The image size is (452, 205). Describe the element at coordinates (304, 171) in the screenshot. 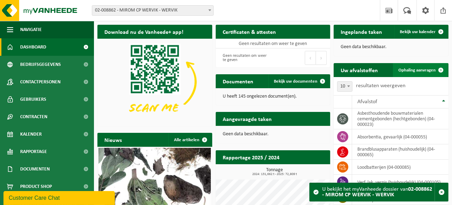

I see `a: Bekijk rapportage` at that location.